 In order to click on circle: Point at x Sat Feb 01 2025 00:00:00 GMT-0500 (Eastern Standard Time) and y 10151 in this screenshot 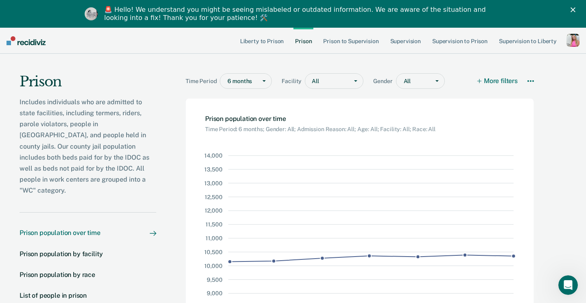, I will do `click(230, 262)`.